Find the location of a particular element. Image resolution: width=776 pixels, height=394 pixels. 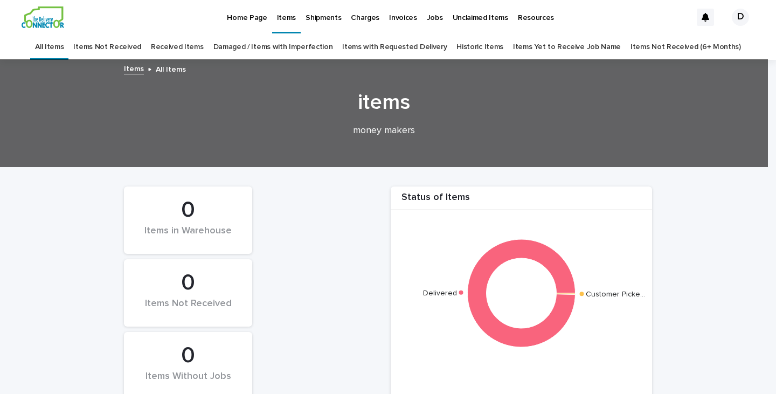

text: Customer Picke… is located at coordinates (615, 294).